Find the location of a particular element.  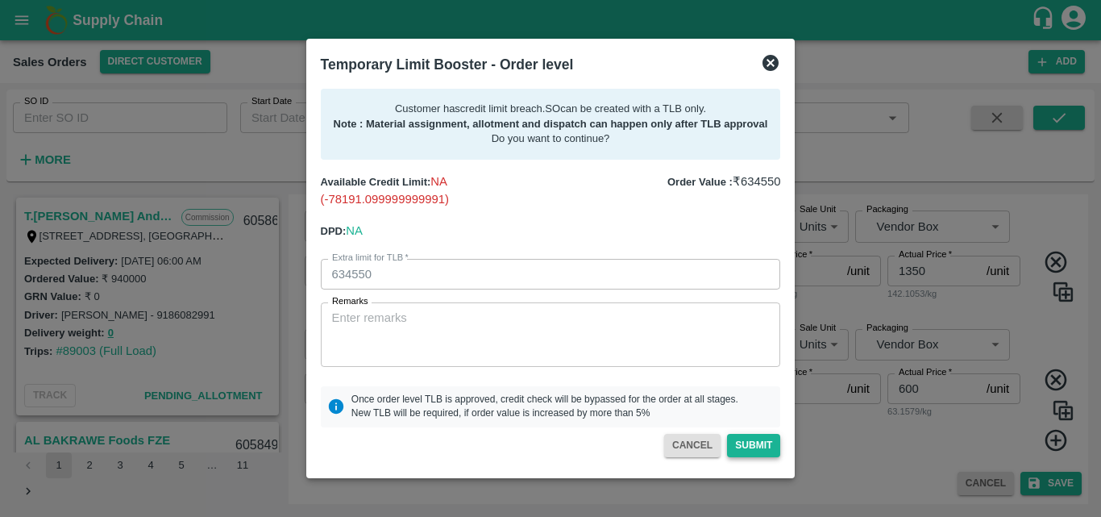

p: Note : Material assignment, allotment and dispatch can happen only after TLB approval is located at coordinates (551, 124).